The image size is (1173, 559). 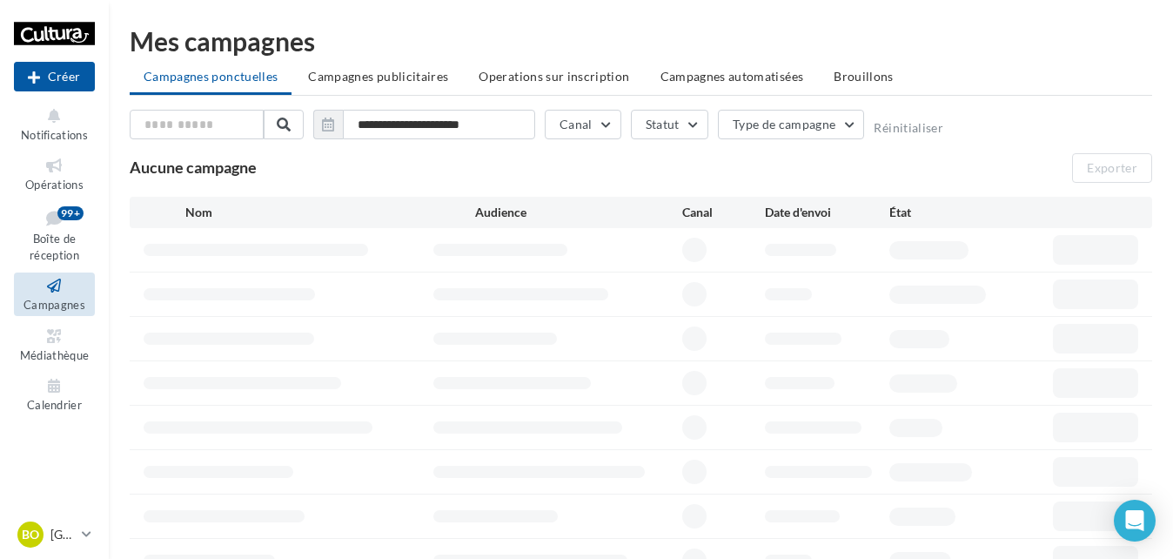 What do you see at coordinates (378, 76) in the screenshot?
I see `span: Campagnes publicitaires` at bounding box center [378, 76].